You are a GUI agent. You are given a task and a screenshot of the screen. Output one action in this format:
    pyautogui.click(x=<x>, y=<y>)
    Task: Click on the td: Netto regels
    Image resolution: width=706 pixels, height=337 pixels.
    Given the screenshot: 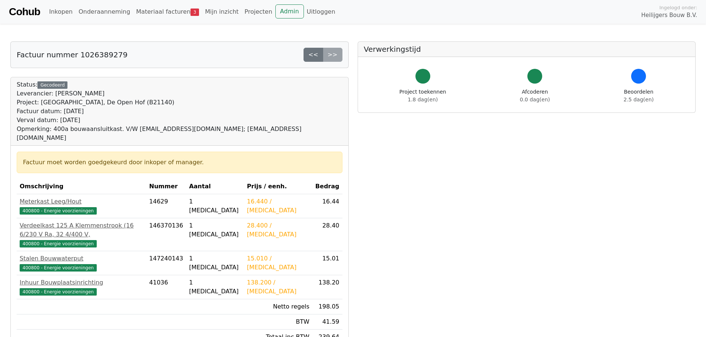 What is the action you would take?
    pyautogui.click(x=278, y=307)
    